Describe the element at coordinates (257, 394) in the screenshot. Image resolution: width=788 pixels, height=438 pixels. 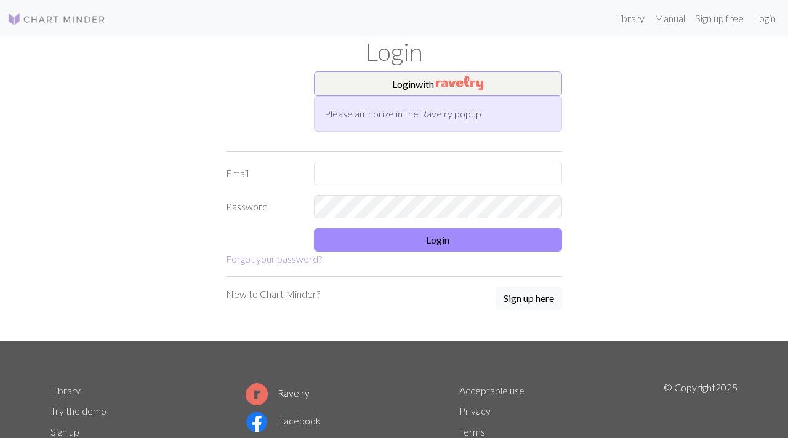
I see `img: Ravelry logo` at that location.